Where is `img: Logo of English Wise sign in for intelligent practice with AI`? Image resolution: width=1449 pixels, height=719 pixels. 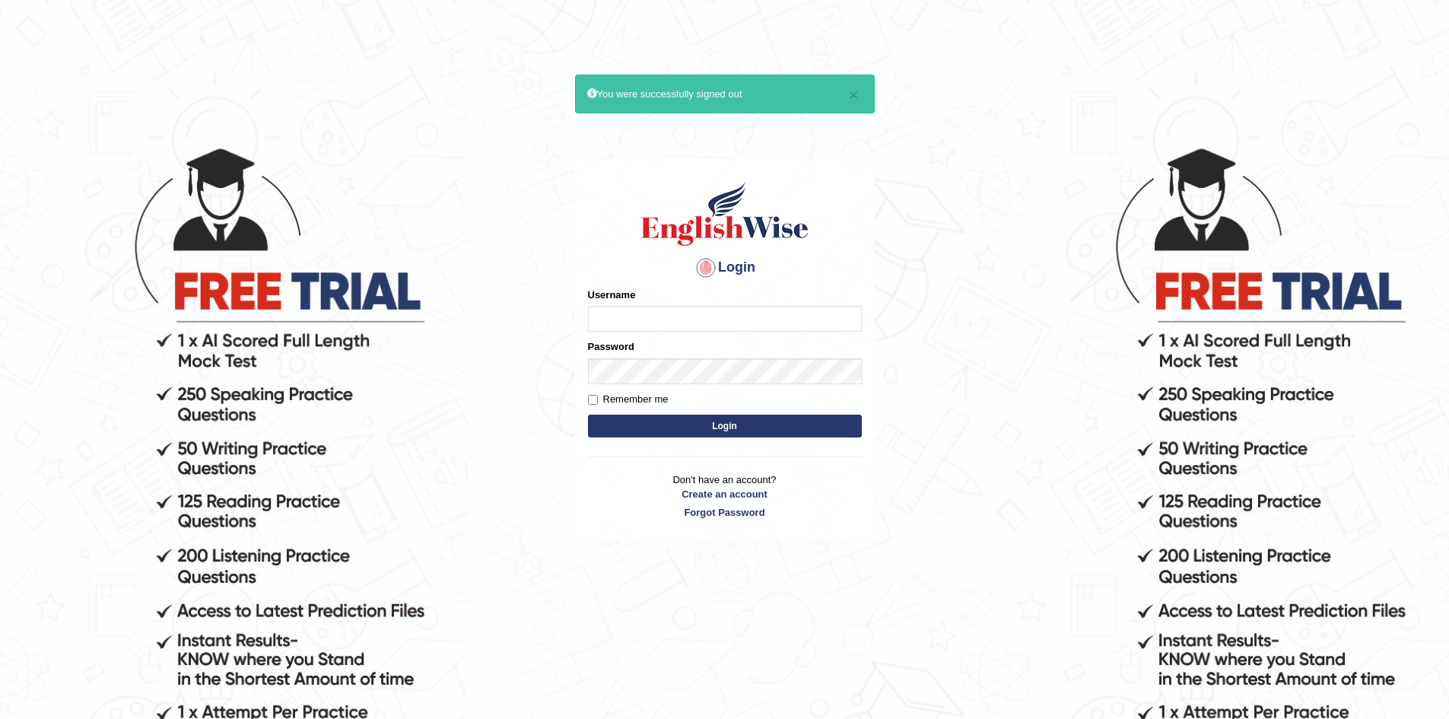
img: Logo of English Wise sign in for intelligent practice with AI is located at coordinates (725, 214).